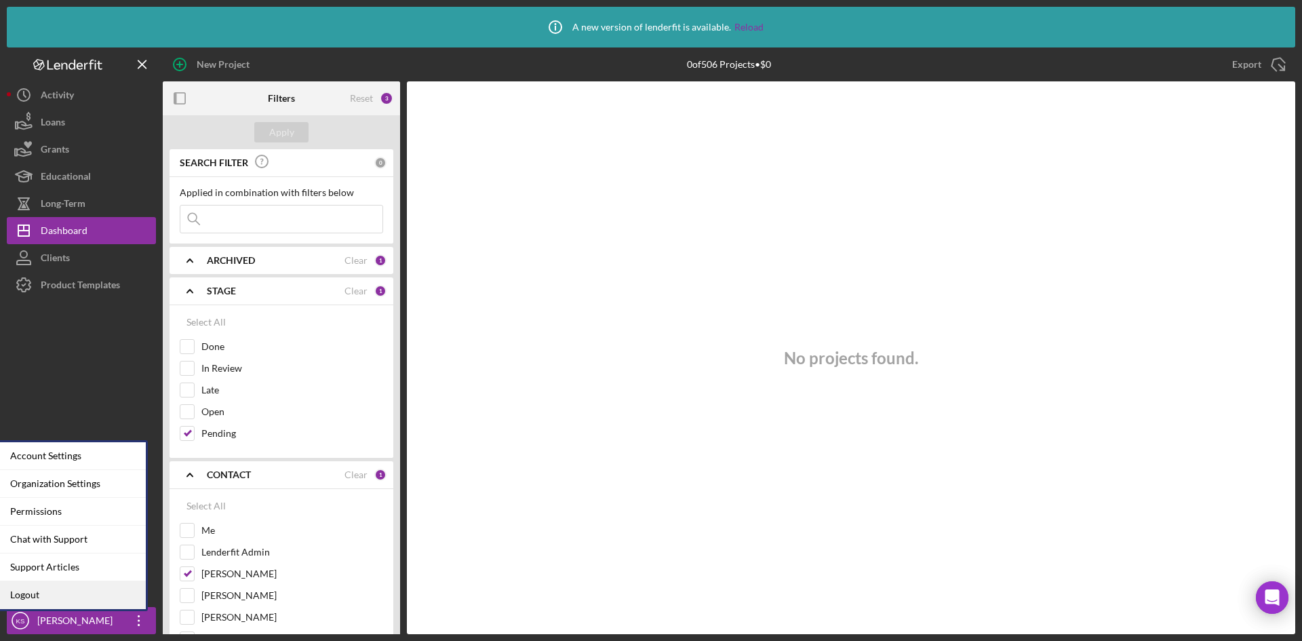 This screenshot has height=641, width=1302. What do you see at coordinates (292, 368) in the screenshot?
I see `label: In Review` at bounding box center [292, 368].